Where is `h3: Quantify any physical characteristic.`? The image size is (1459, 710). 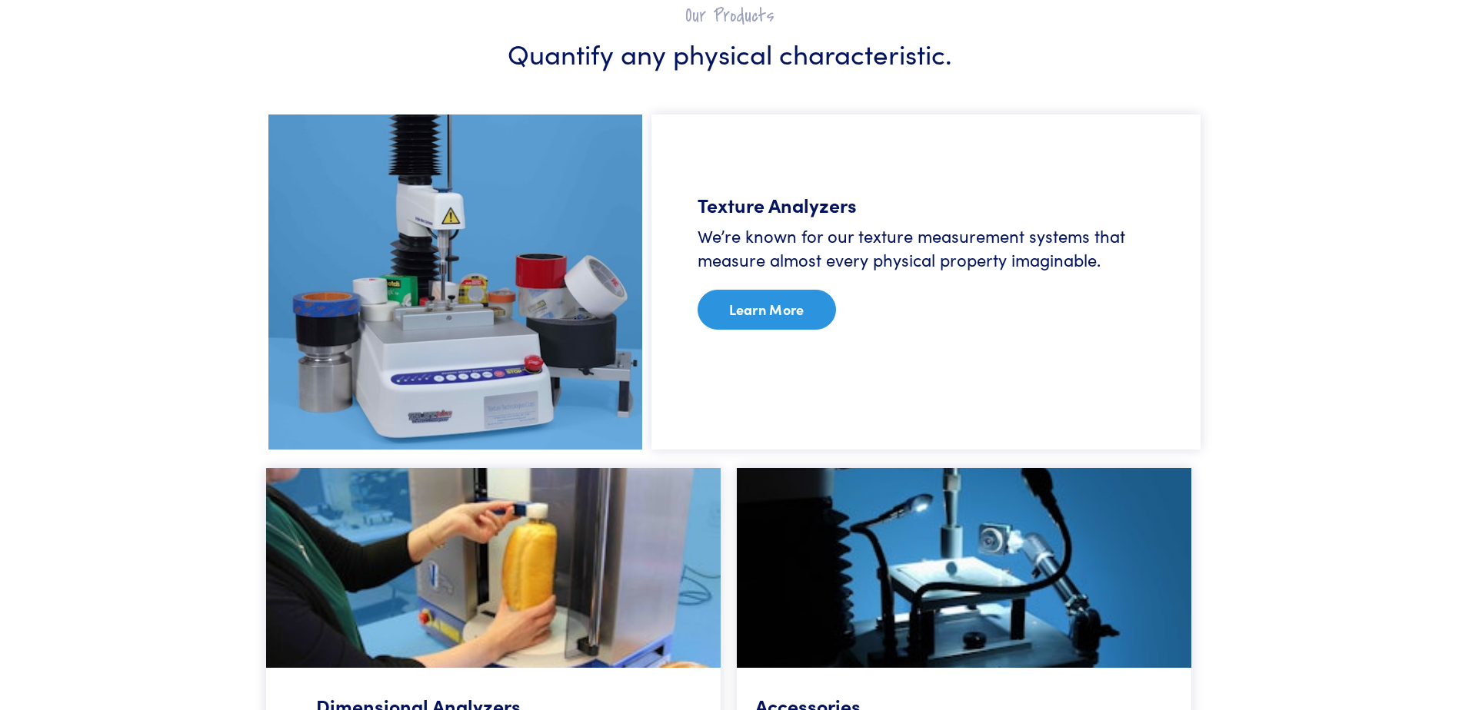 h3: Quantify any physical characteristic. is located at coordinates (730, 52).